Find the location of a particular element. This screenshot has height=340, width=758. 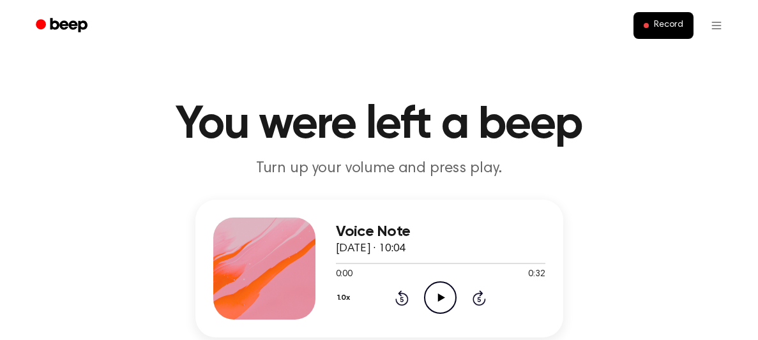

a: Beep is located at coordinates (63, 26).